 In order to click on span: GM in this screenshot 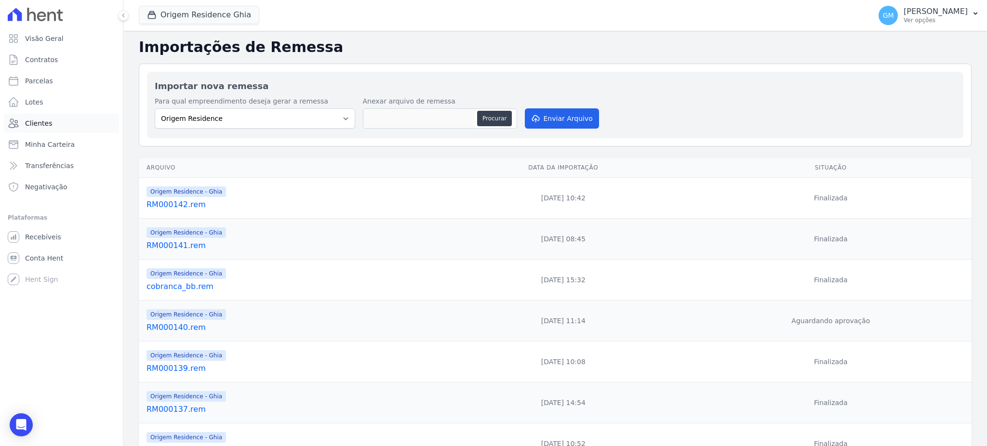, I will do `click(888, 15)`.